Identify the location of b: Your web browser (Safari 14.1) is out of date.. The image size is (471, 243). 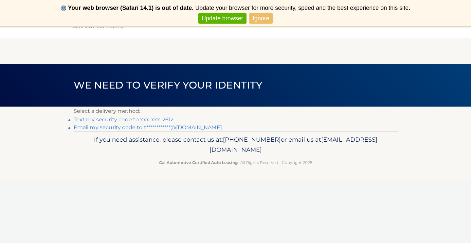
(131, 8).